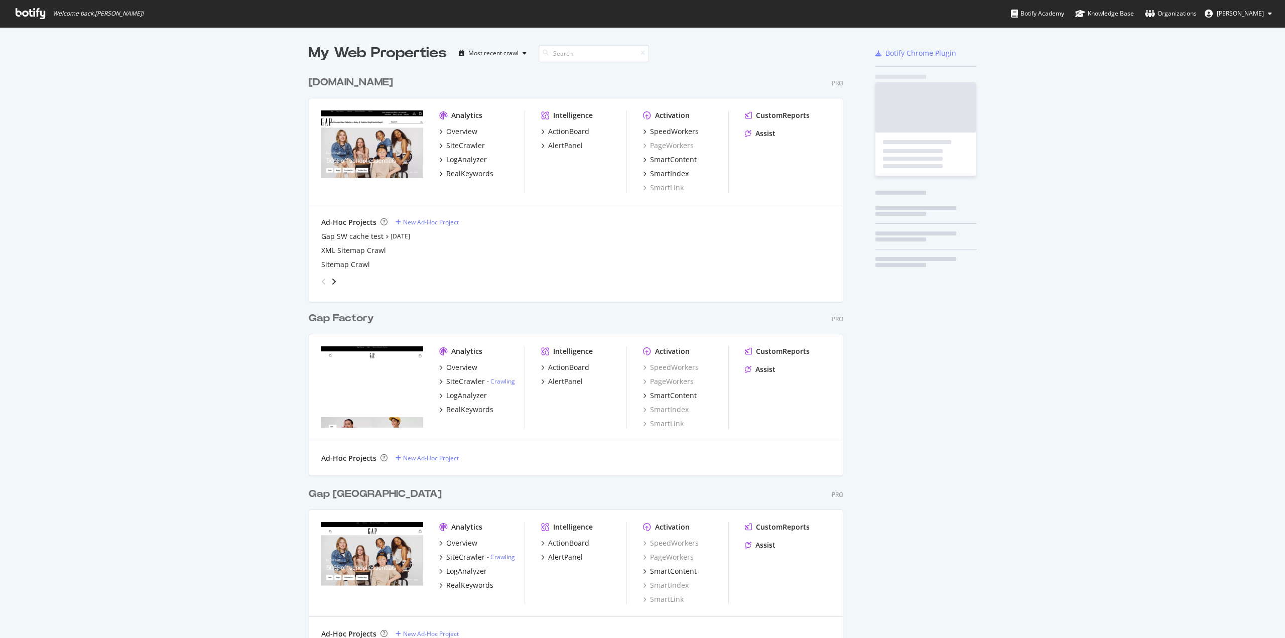  I want to click on a: Sitemap Crawl, so click(345, 265).